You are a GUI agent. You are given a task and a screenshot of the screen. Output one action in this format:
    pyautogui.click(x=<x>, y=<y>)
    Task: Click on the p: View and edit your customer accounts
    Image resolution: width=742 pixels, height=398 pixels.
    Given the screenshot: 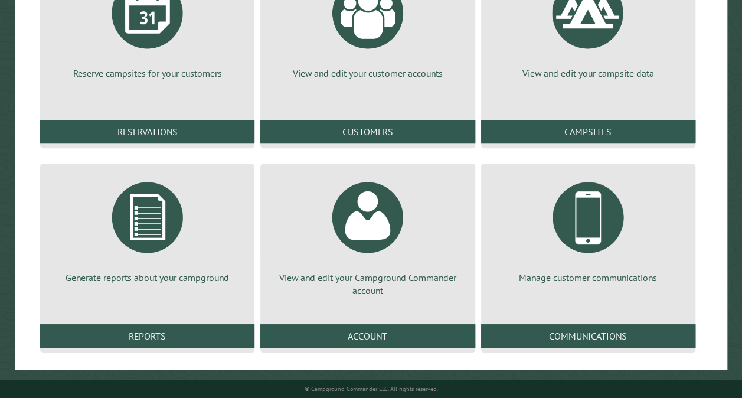 What is the action you would take?
    pyautogui.click(x=367, y=73)
    